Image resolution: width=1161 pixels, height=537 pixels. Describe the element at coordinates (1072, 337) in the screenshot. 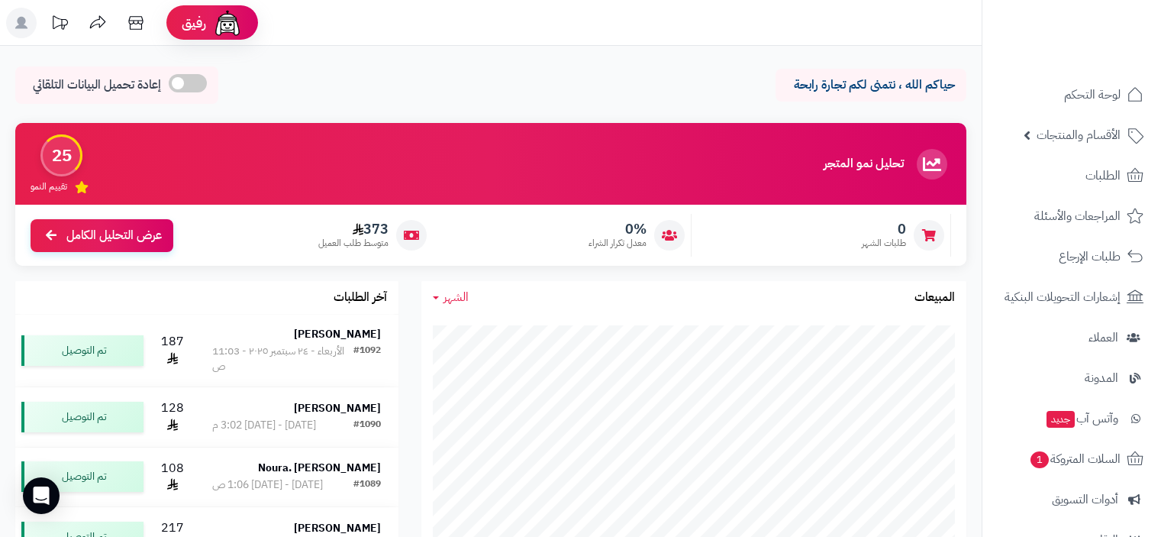

I see `a: العملاء` at that location.